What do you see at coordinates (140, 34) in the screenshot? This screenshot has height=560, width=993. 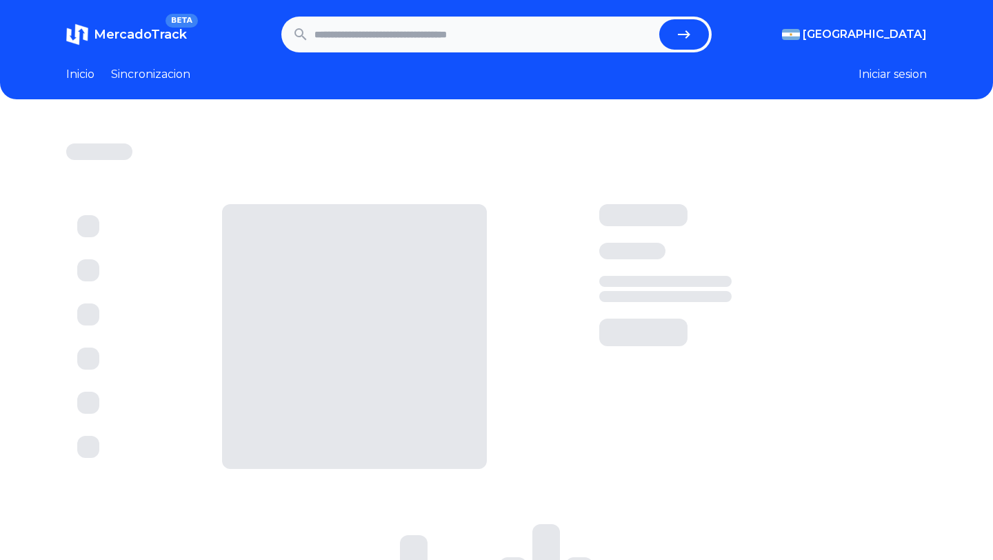 I see `span: MercadoTrack` at bounding box center [140, 34].